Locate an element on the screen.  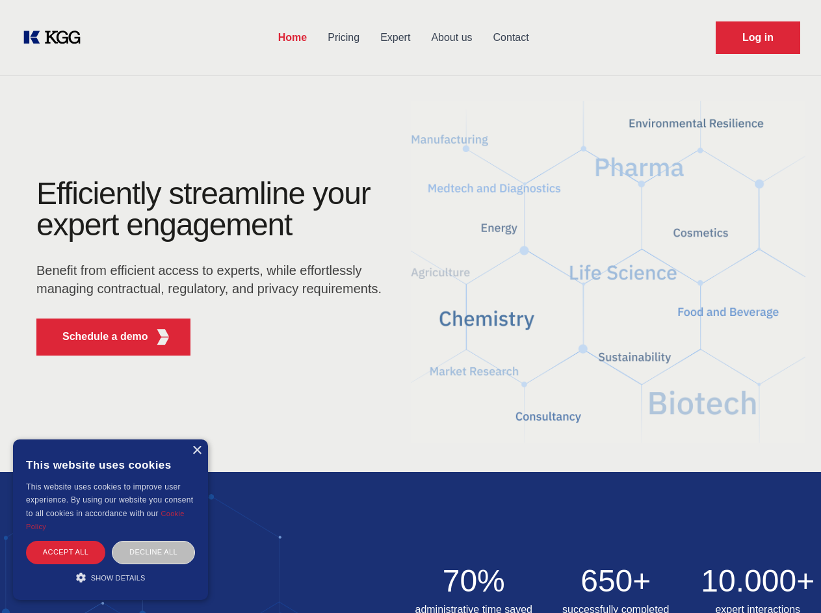
p: Benefit from efficient access to experts, while effortlessly managing contractual, regulatory, an... is located at coordinates (213, 279).